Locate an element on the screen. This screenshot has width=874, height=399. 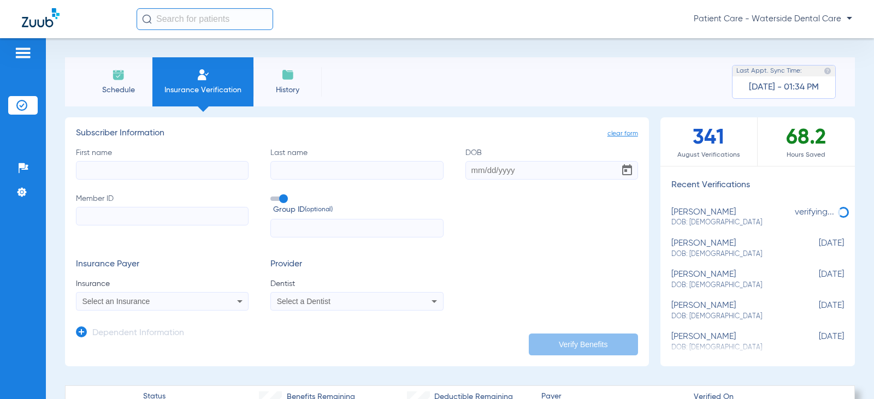
span: August Verifications is located at coordinates (709, 155).